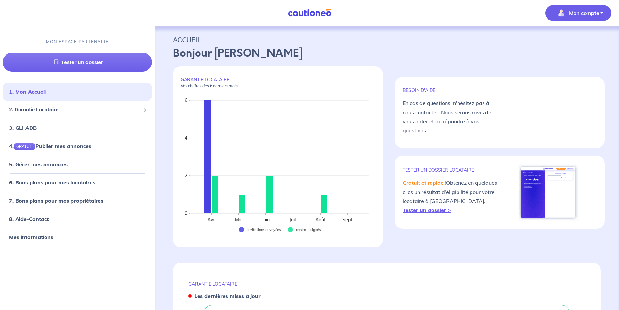 Image resolution: width=619 pixels, height=310 pixels. Describe the element at coordinates (427, 210) in the screenshot. I see `strong: Tester un dossier >` at that location.